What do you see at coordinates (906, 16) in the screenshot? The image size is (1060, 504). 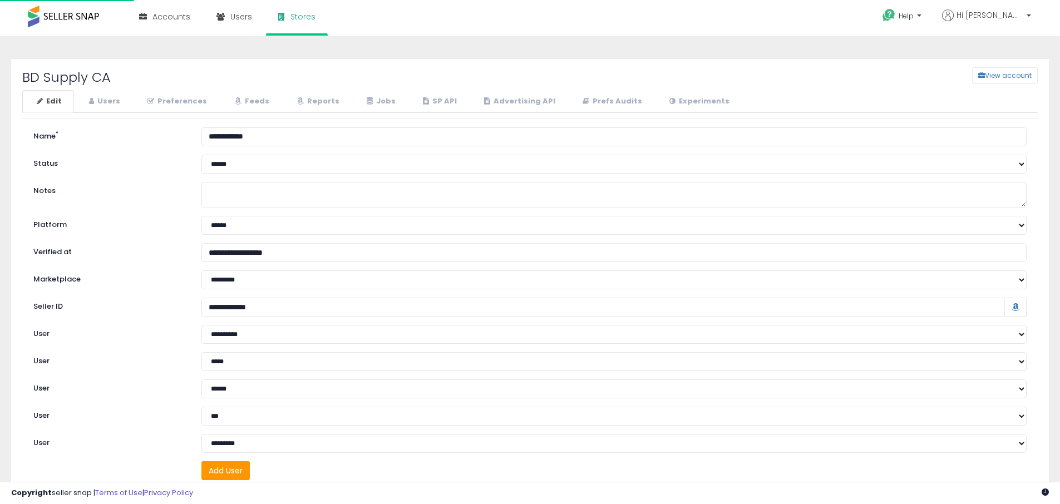 I see `span: Help` at bounding box center [906, 16].